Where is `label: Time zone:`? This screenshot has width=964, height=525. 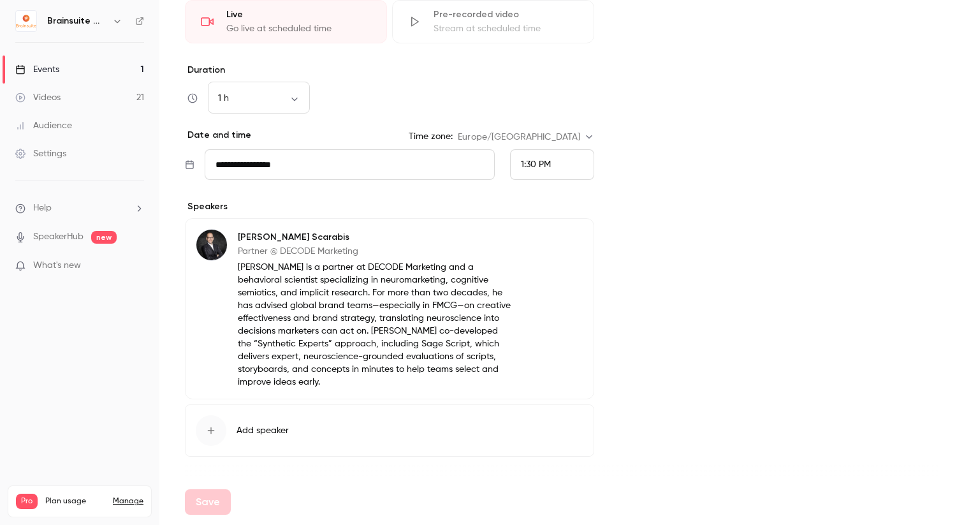
label: Time zone: is located at coordinates (430, 136).